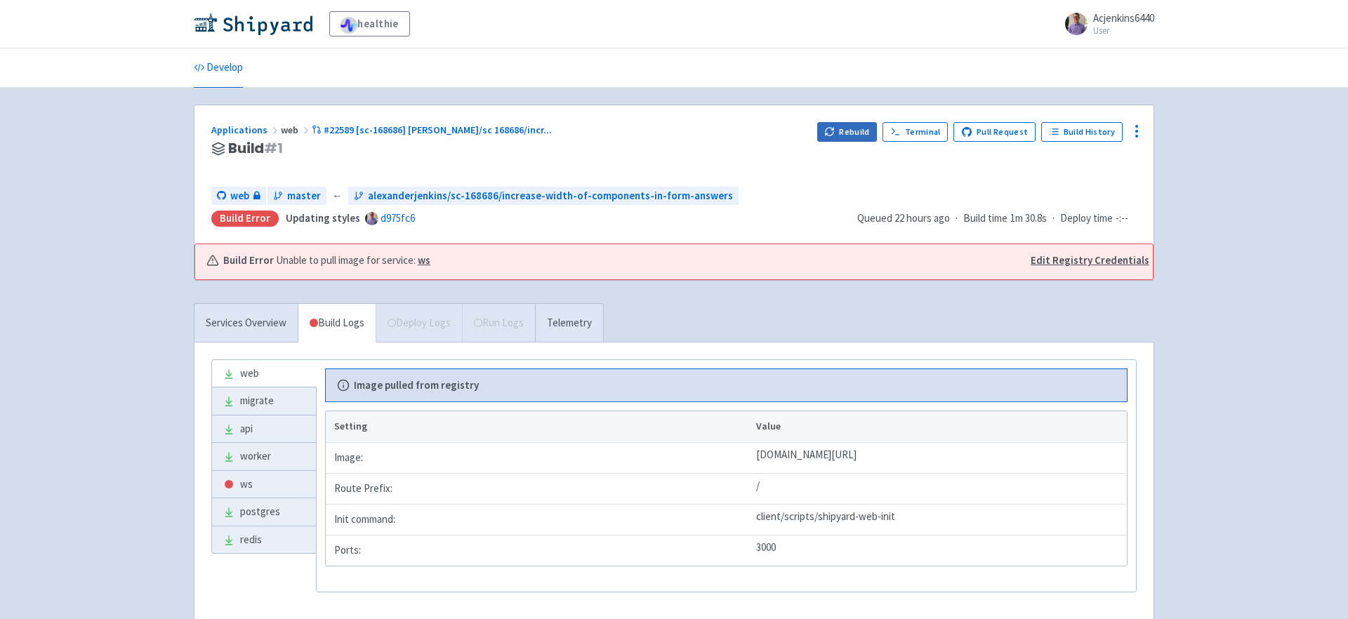  What do you see at coordinates (938, 550) in the screenshot?
I see `td: 3000` at bounding box center [938, 550].